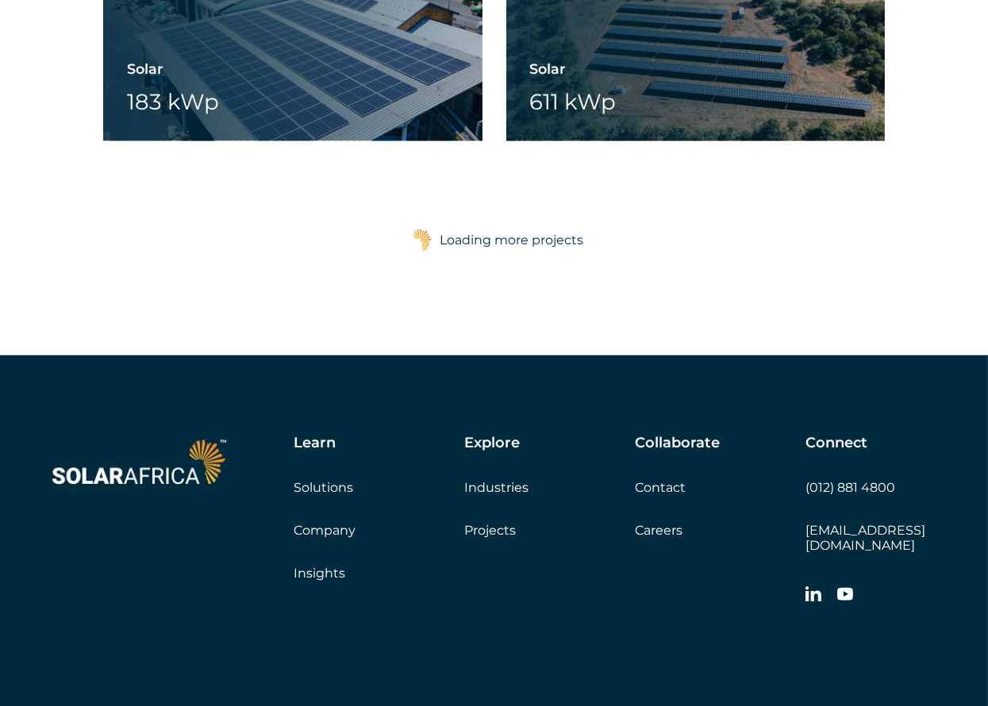 The image size is (988, 706). I want to click on a: Insights, so click(319, 573).